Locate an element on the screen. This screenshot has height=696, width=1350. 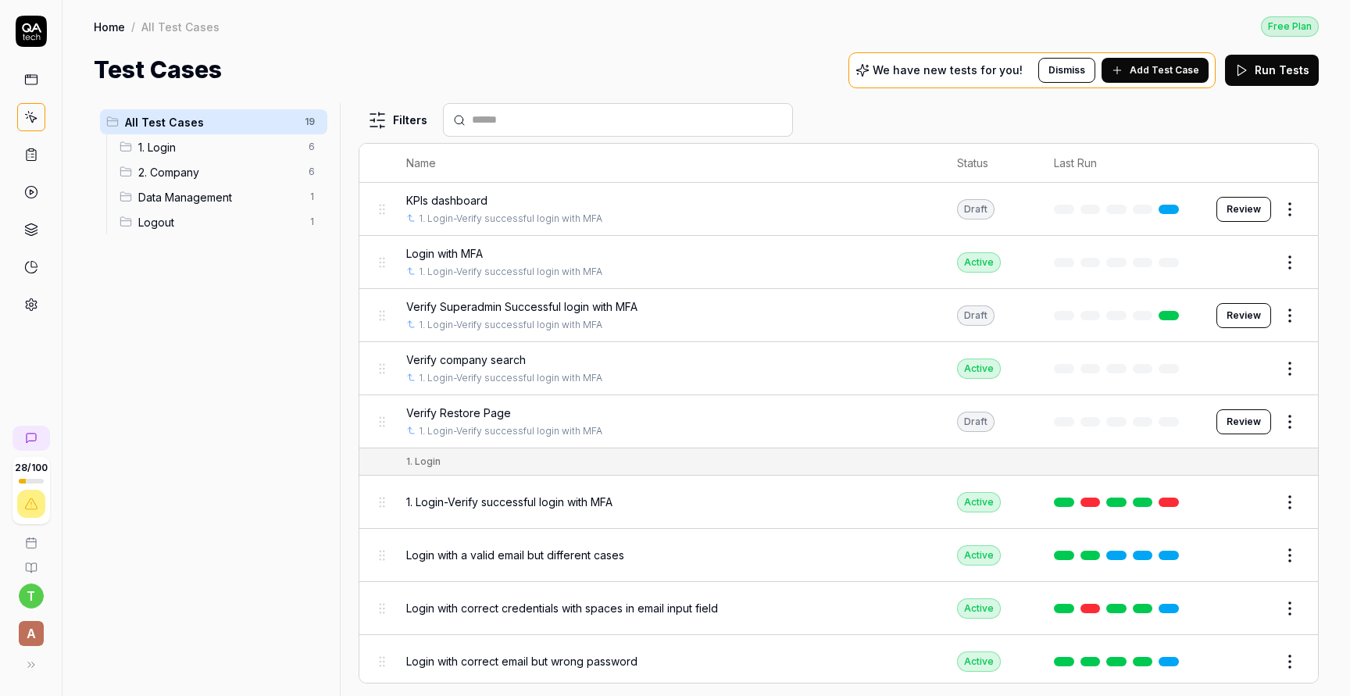
span: Verify Restore Page is located at coordinates (459, 412).